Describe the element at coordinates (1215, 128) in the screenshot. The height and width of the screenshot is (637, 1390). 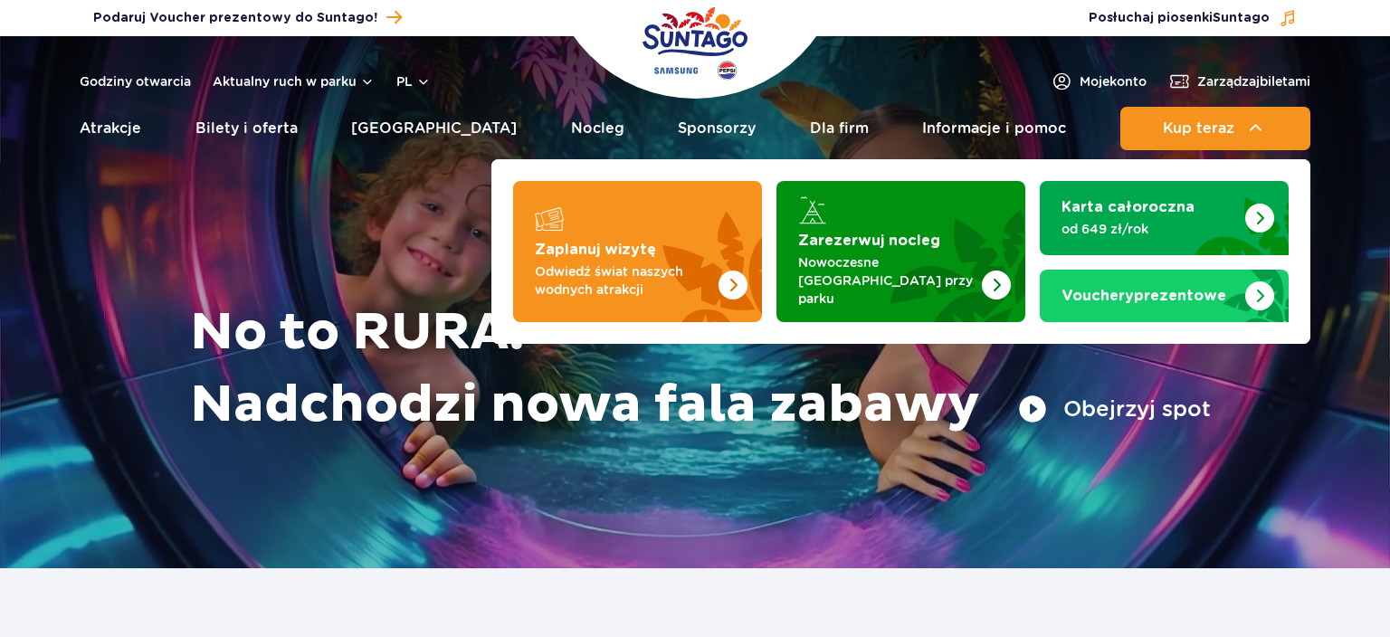
I see `button: Kup teraz` at that location.